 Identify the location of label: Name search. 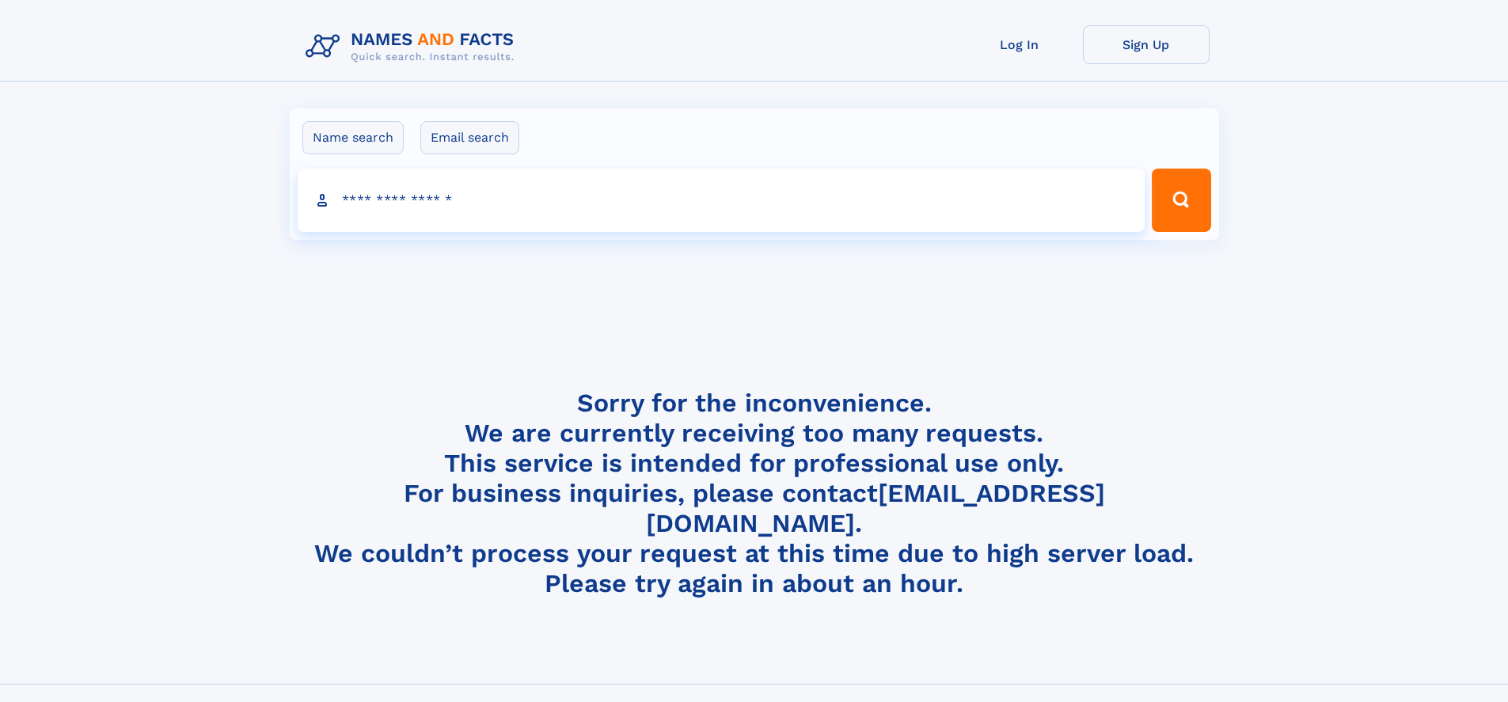
(353, 138).